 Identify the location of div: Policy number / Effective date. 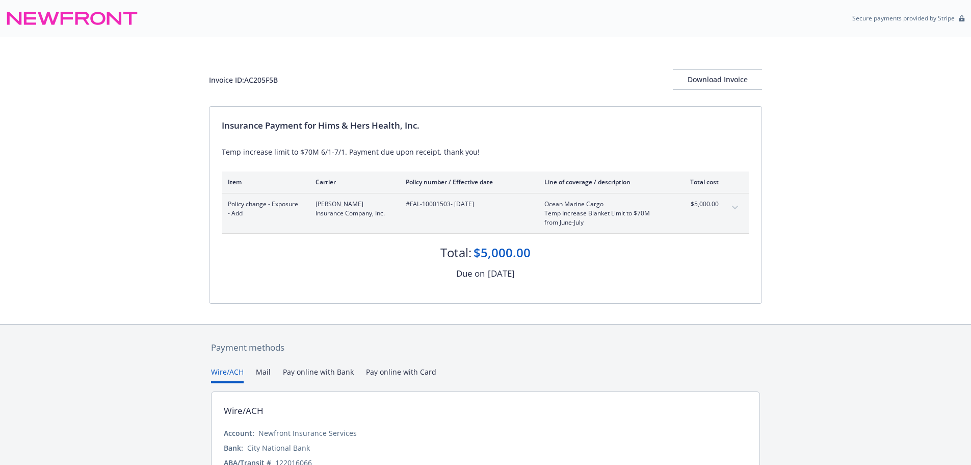
(467, 182).